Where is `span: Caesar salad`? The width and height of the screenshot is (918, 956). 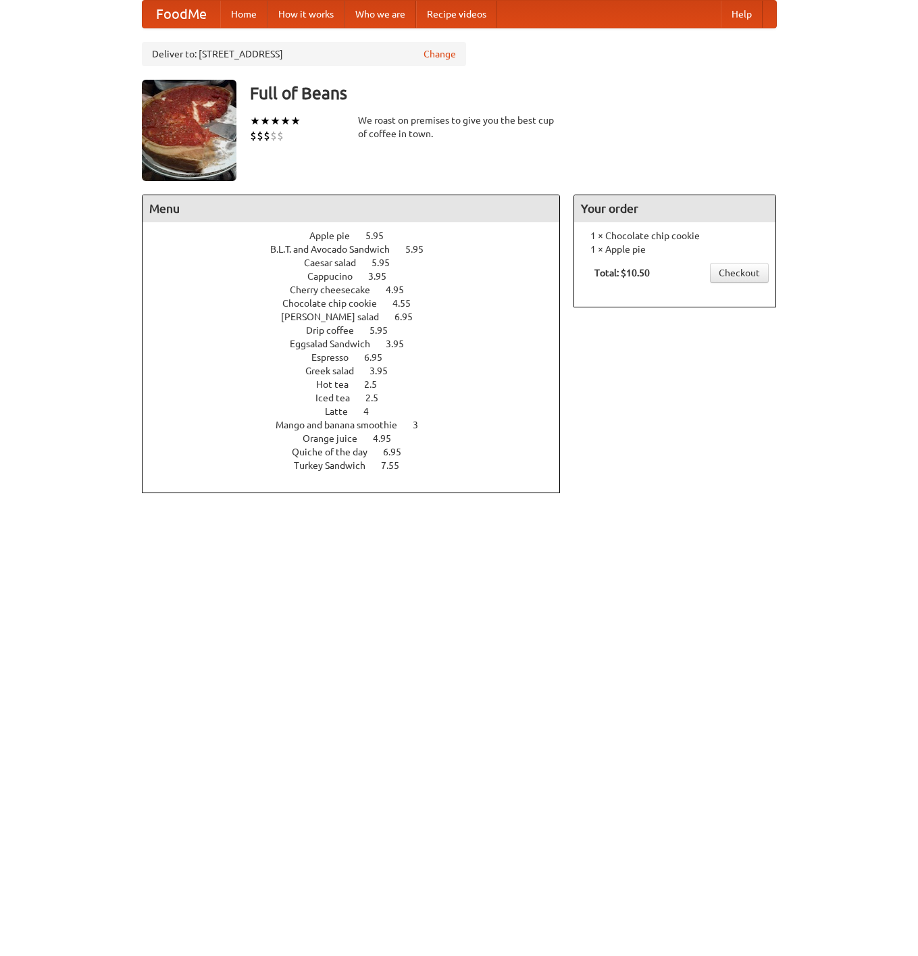 span: Caesar salad is located at coordinates (336, 263).